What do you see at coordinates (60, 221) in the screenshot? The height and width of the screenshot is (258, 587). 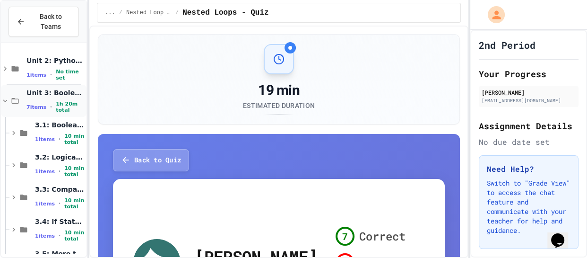 I see `span: 3.4: If Statements` at bounding box center [60, 221].